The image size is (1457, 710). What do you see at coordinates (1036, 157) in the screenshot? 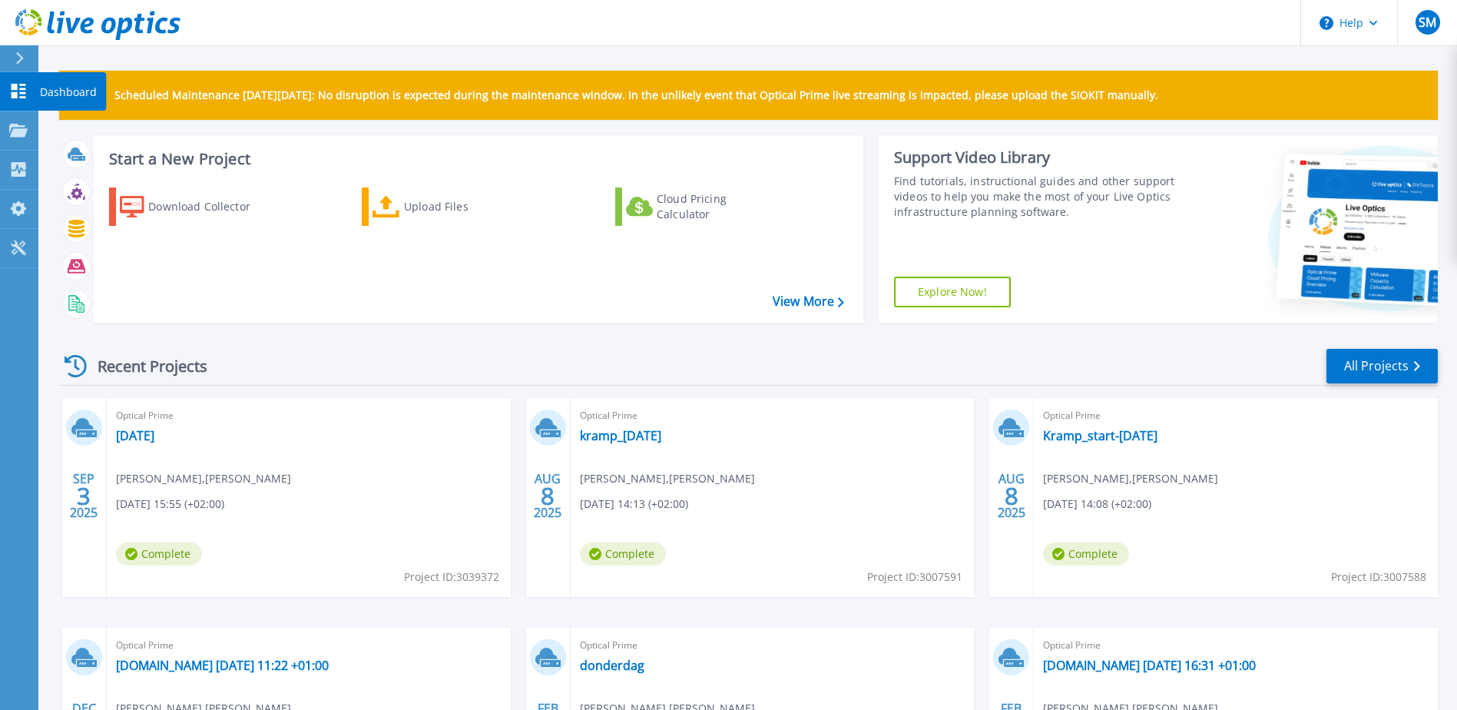
I see `div: Support Video Library` at bounding box center [1036, 157].